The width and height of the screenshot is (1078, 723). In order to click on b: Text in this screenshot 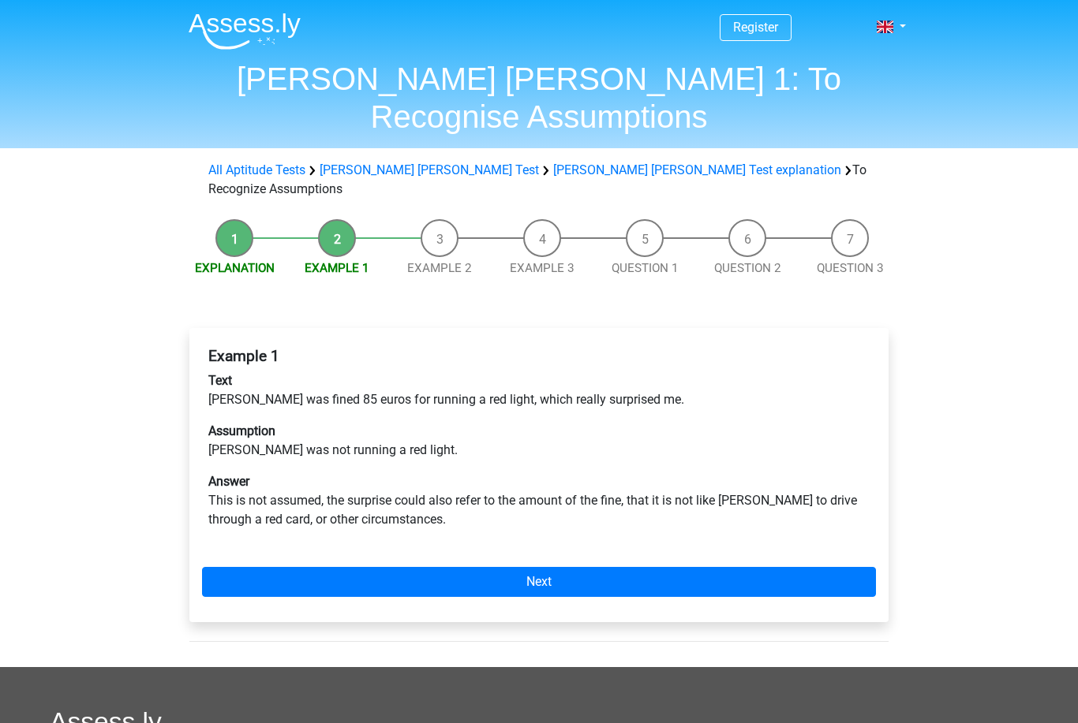, I will do `click(220, 380)`.